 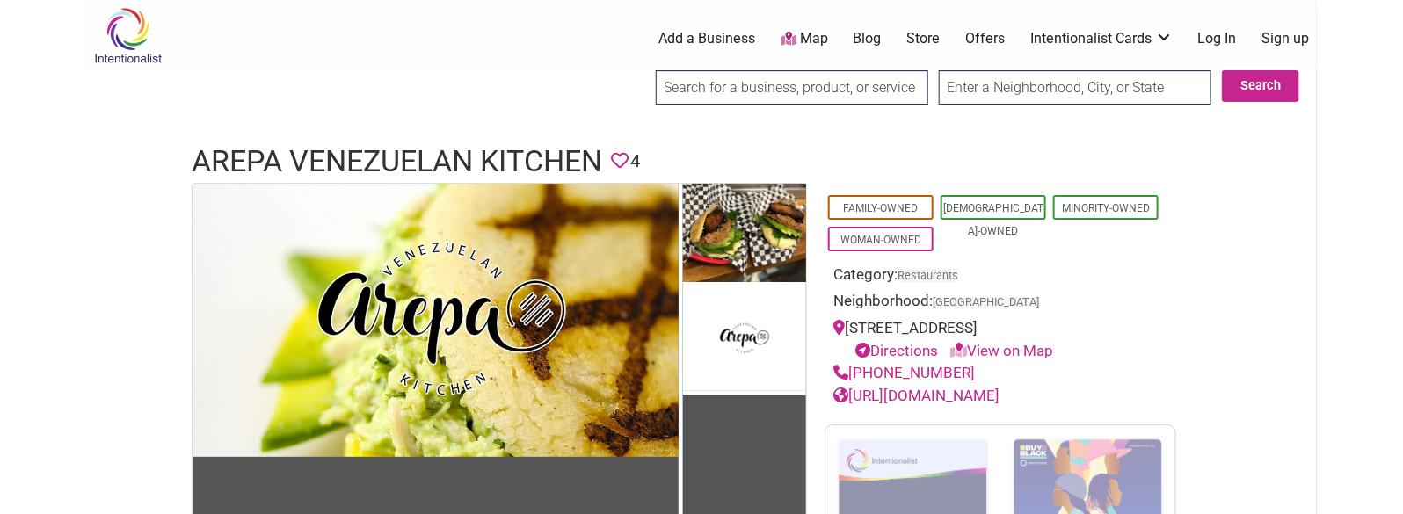 I want to click on button: Search, so click(x=1261, y=86).